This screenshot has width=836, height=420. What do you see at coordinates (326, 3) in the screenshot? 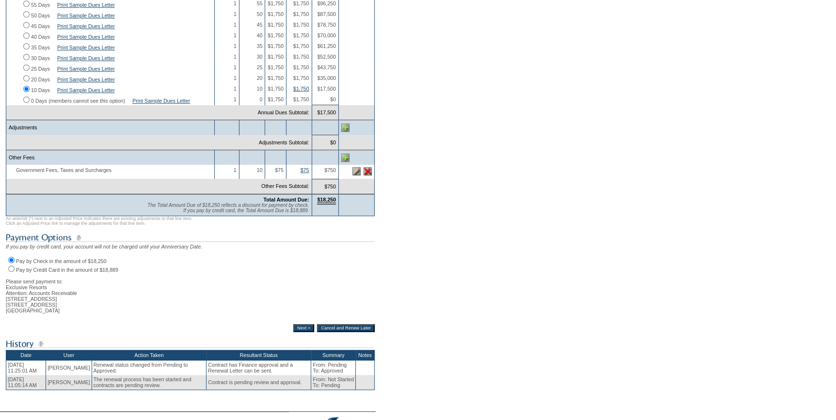
I see `span: $96,250` at bounding box center [326, 3].